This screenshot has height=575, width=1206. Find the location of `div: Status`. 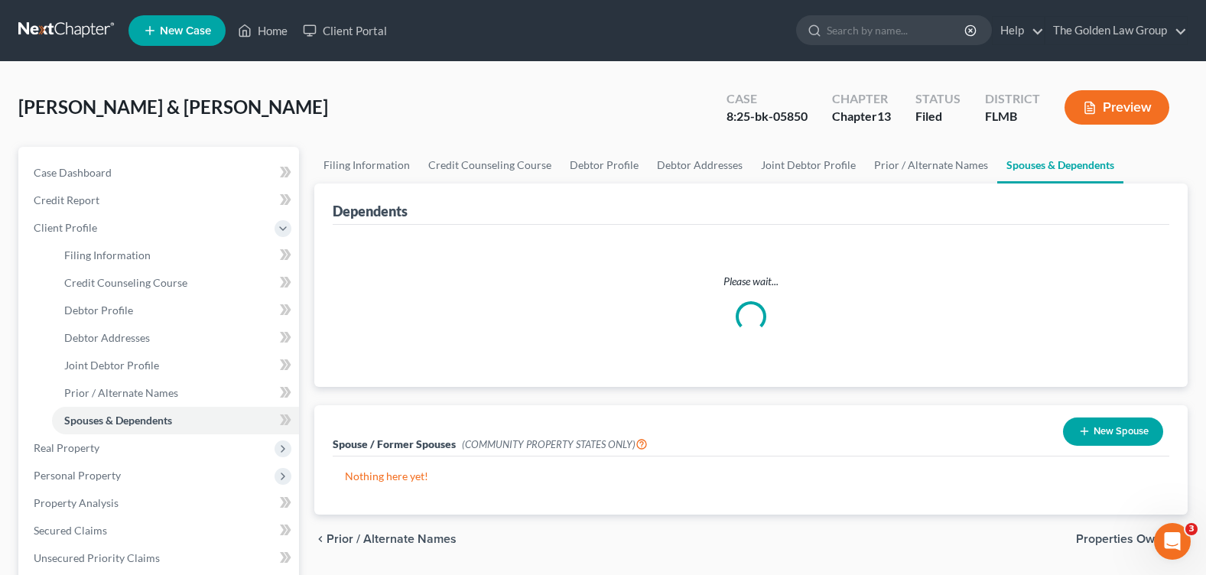

div: Status is located at coordinates (938, 99).